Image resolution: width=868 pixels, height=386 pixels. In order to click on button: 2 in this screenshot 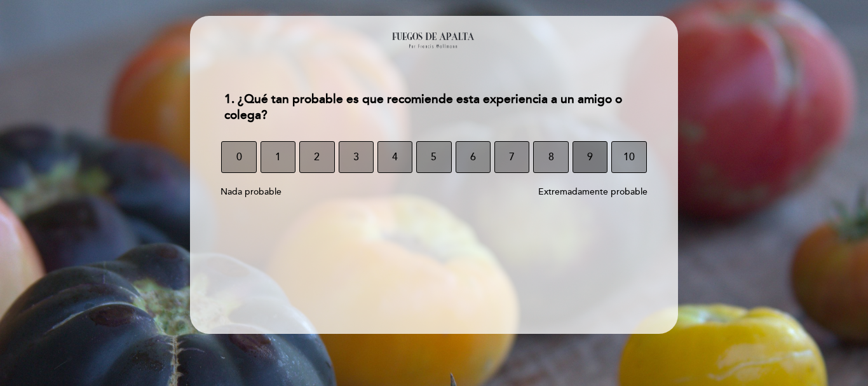, I will do `click(316, 157)`.